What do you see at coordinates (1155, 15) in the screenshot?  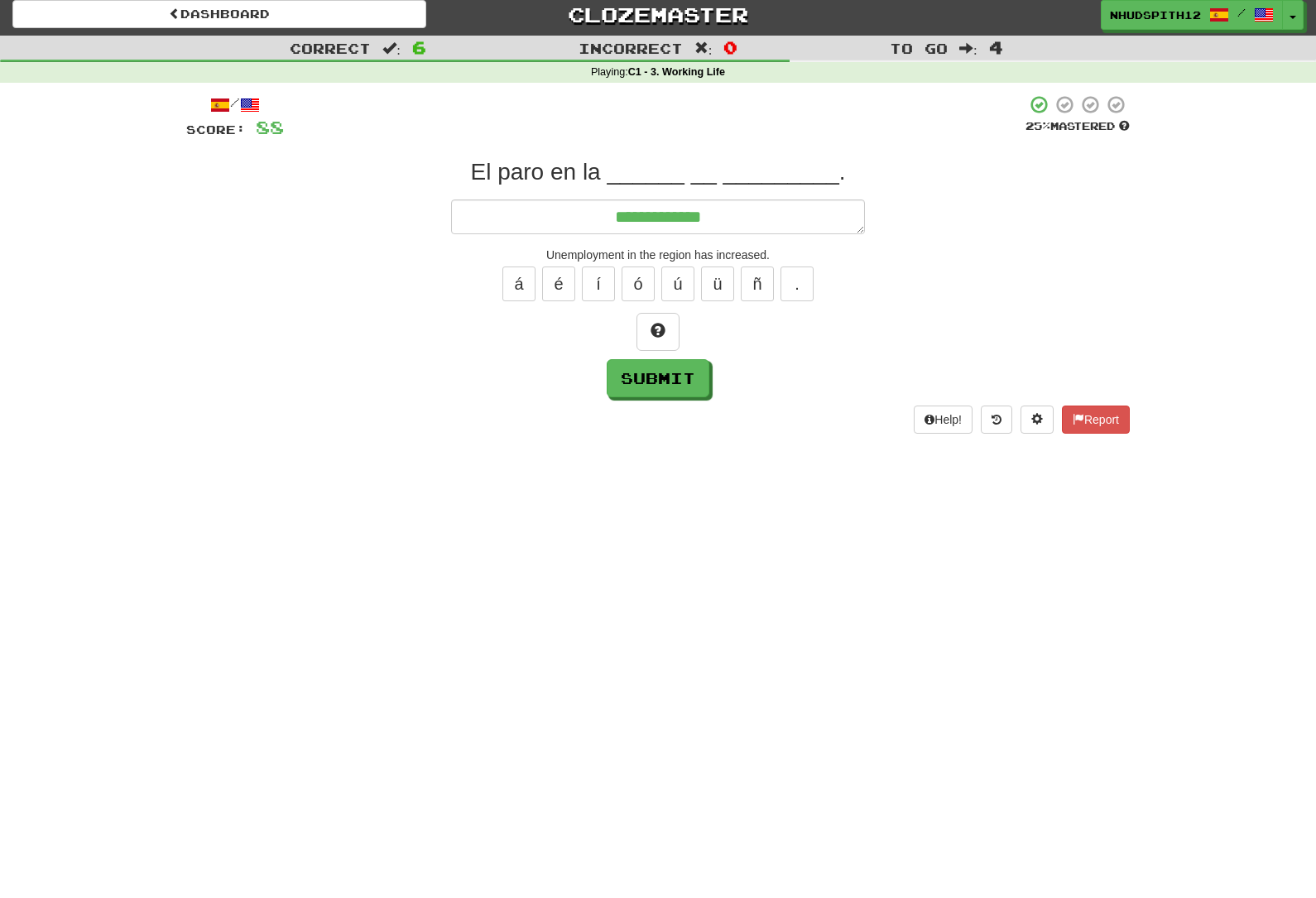 I see `span: NHudspith12` at bounding box center [1155, 15].